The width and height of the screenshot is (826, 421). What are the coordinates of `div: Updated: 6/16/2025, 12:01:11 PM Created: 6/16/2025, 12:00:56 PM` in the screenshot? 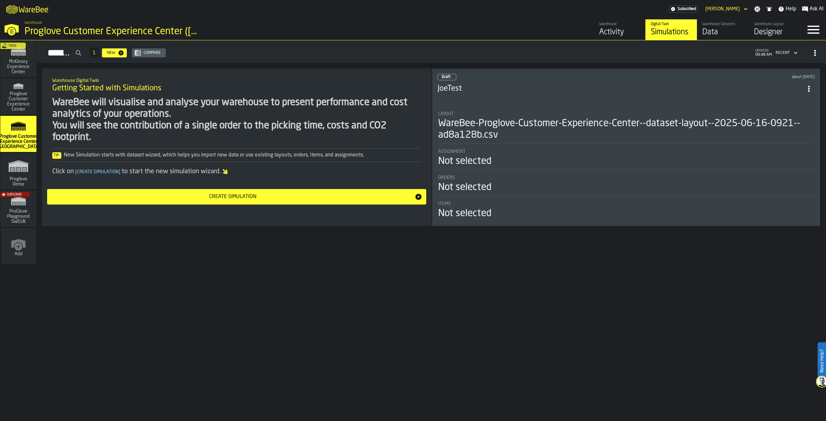 It's located at (726, 77).